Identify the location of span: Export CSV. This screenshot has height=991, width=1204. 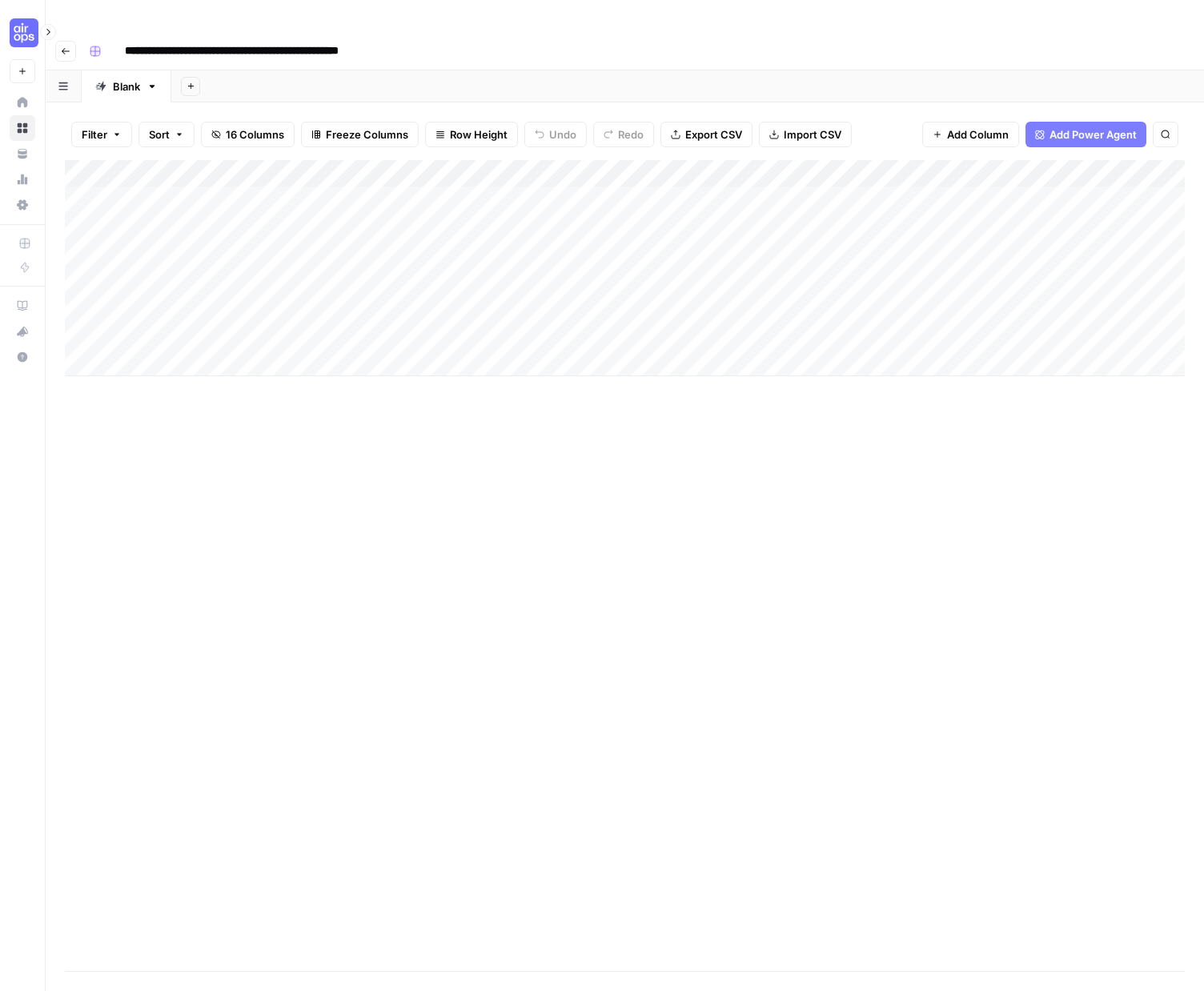
(714, 135).